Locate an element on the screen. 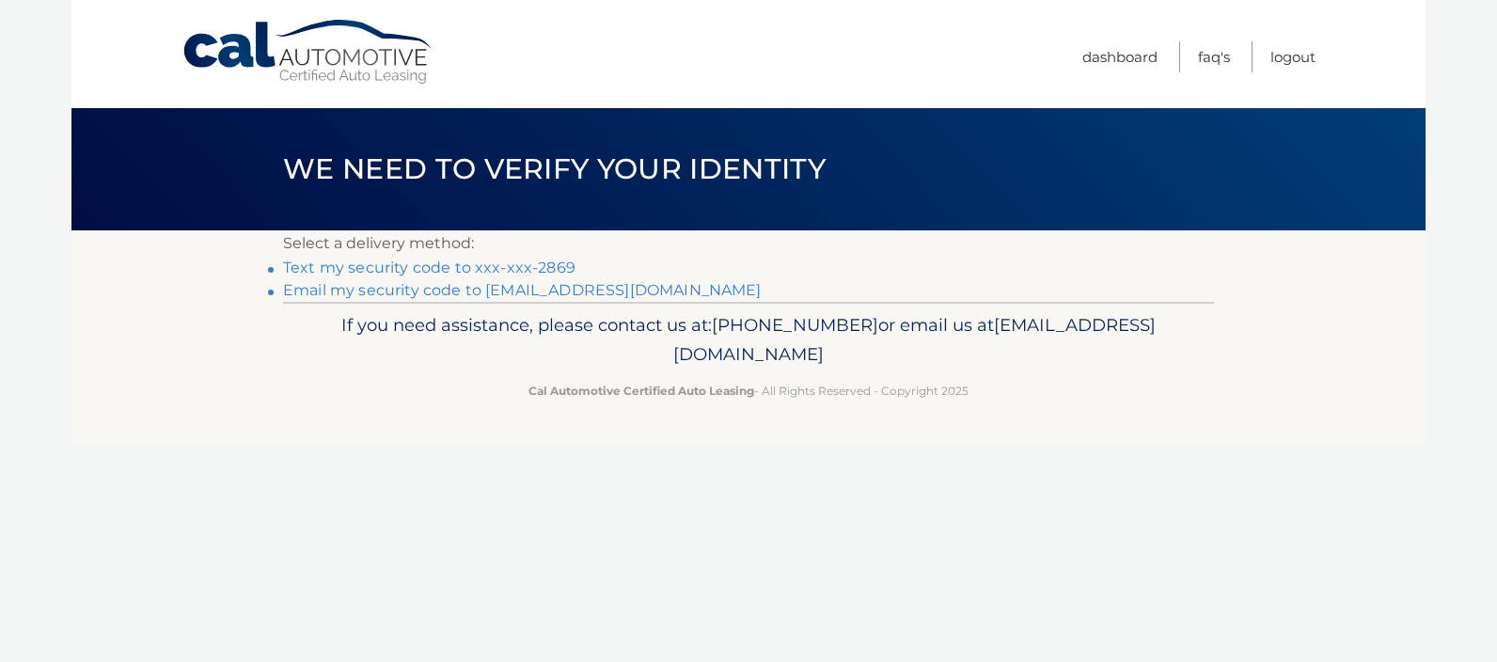  a: Cal Automotive is located at coordinates (308, 52).